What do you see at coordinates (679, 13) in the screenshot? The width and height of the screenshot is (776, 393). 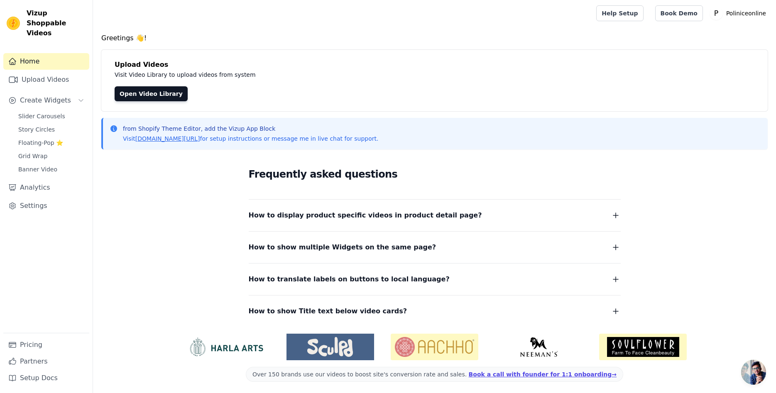 I see `a: Book Demo` at bounding box center [679, 13].